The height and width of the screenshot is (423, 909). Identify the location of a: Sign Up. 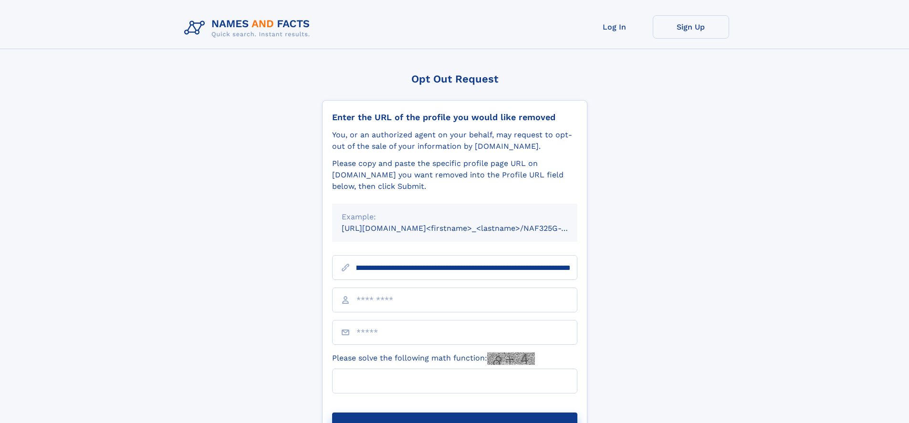
(691, 27).